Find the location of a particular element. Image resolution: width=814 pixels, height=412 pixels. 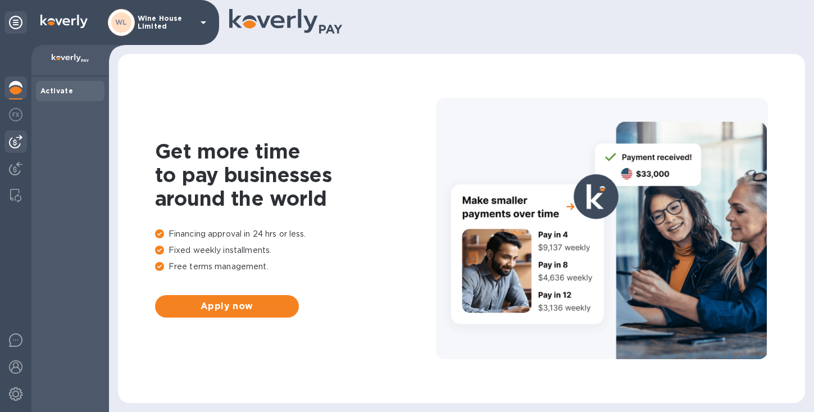

p: Wine House Limited is located at coordinates (166, 22).